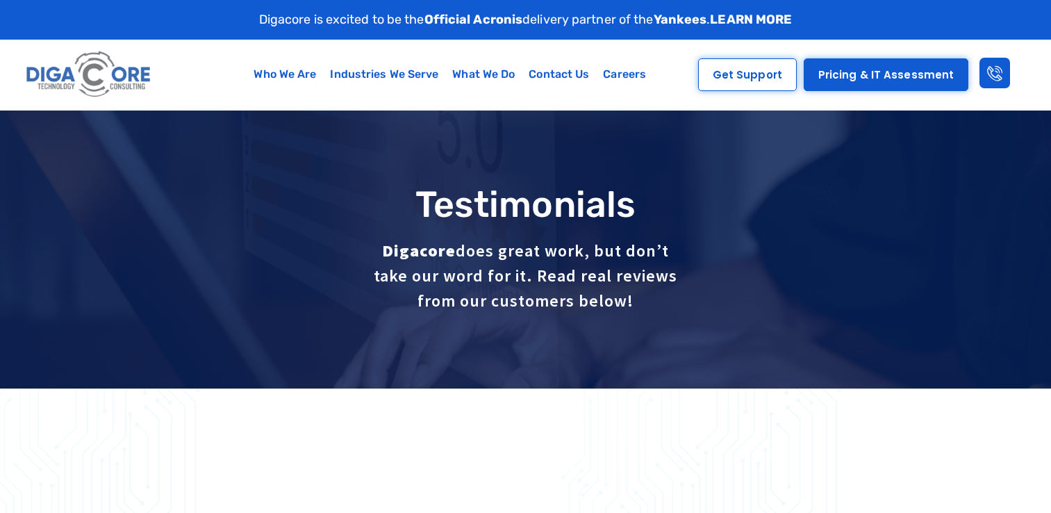 The height and width of the screenshot is (513, 1051). I want to click on strong: Official Acronis, so click(474, 19).